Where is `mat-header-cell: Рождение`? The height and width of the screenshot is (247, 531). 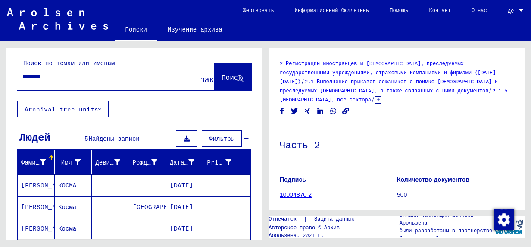 mat-header-cell: Рождение is located at coordinates (148, 162).